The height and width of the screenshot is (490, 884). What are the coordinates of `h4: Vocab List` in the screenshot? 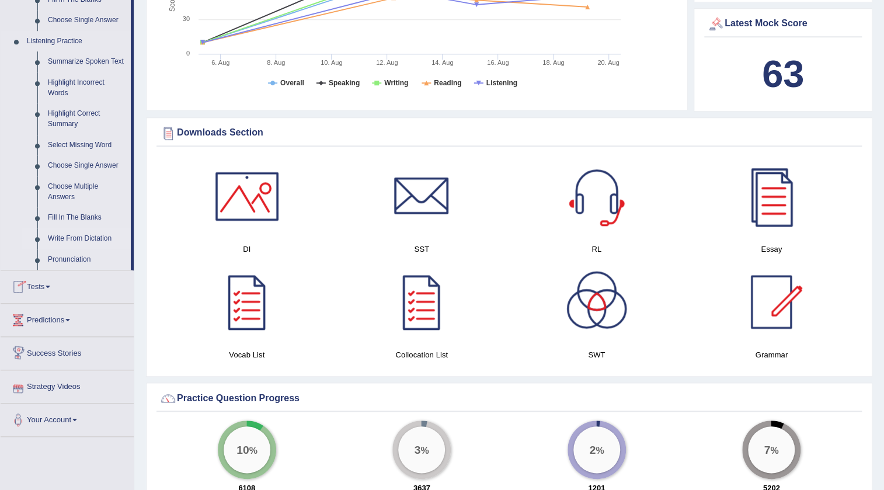 It's located at (247, 354).